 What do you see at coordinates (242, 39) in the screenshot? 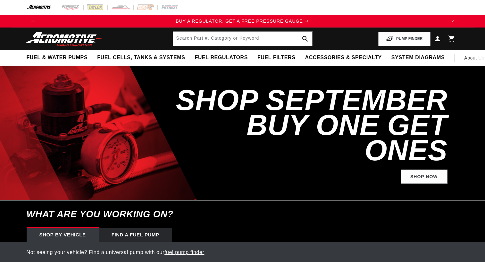
I see `input: Search by Part Number, Category or Keyword` at bounding box center [242, 39].